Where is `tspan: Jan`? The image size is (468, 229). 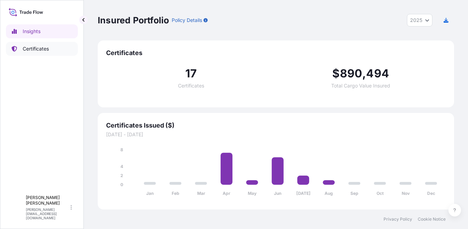 tspan: Jan is located at coordinates (150, 194).